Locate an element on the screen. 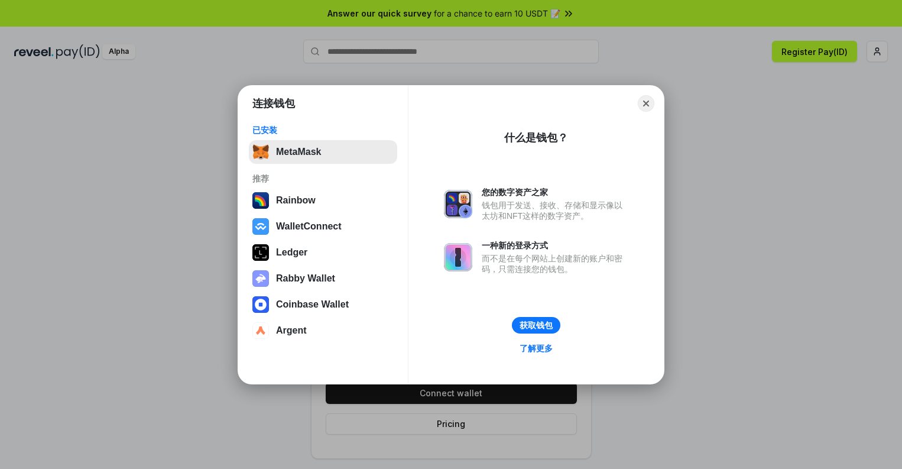  div: 什么是钱包？ is located at coordinates (536, 138).